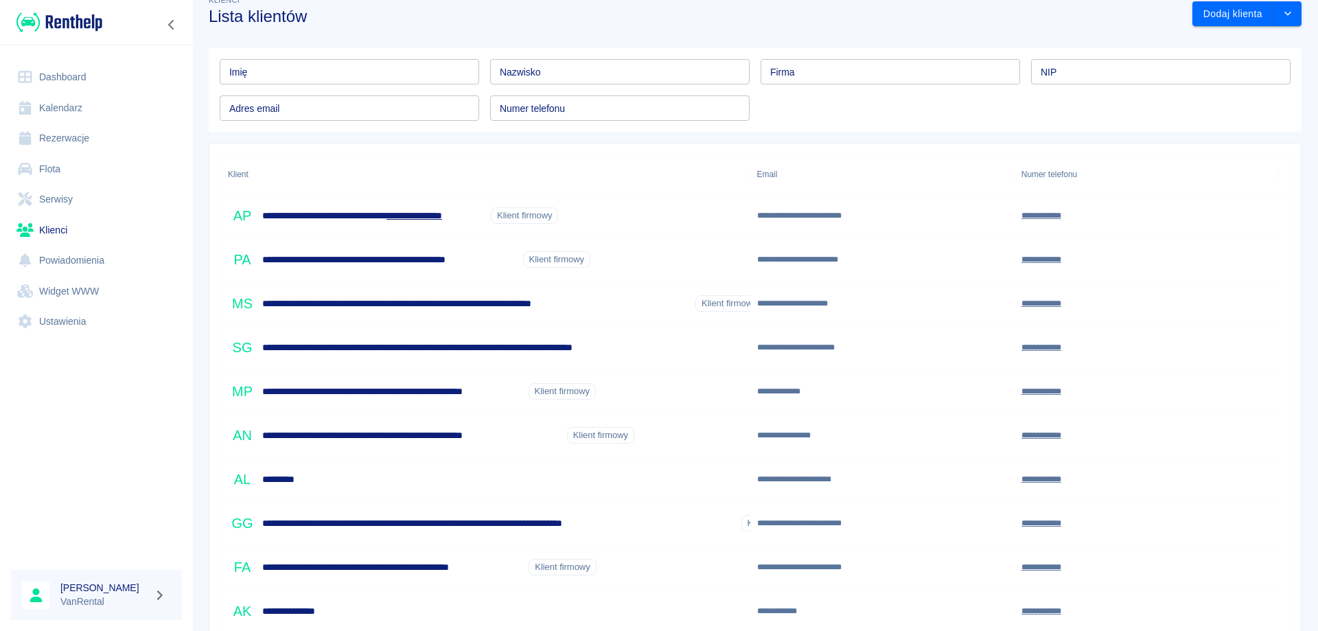 The height and width of the screenshot is (631, 1318). I want to click on p: VanRental, so click(104, 601).